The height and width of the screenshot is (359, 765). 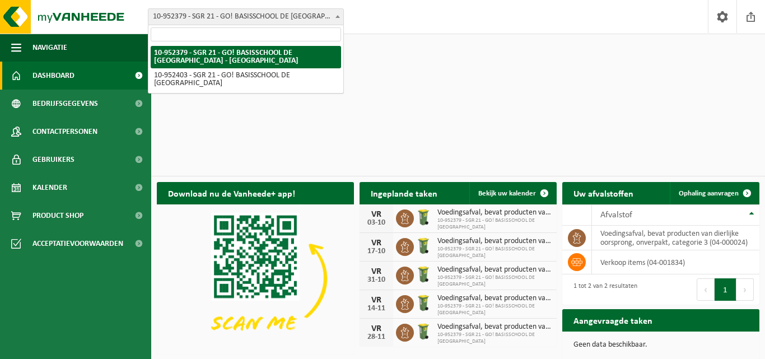 What do you see at coordinates (78, 244) in the screenshot?
I see `span: Acceptatievoorwaarden` at bounding box center [78, 244].